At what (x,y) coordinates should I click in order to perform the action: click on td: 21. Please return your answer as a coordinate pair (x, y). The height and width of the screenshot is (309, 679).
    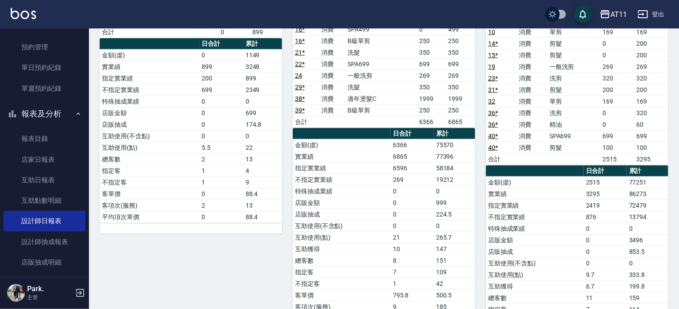
    Looking at the image, I should click on (412, 238).